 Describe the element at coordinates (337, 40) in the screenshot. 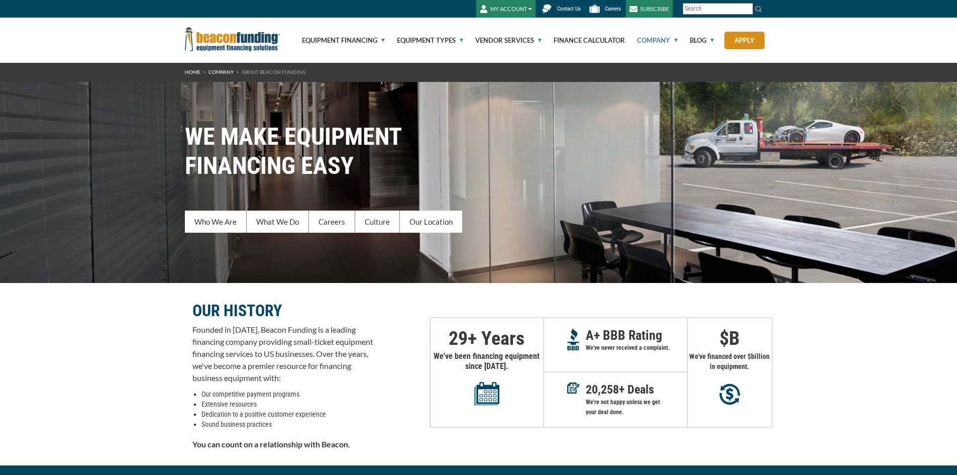

I see `a: Equipment Financing` at that location.